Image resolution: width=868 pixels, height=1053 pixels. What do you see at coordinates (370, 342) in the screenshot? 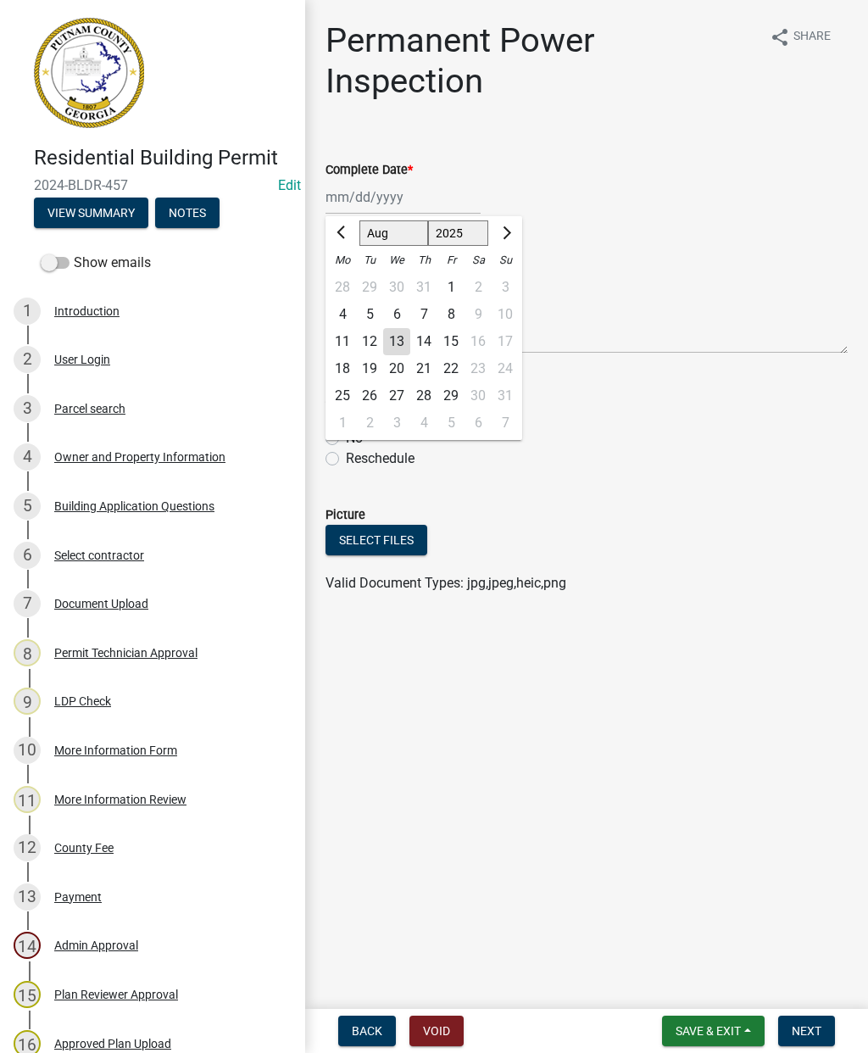
I see `div: Tuesday, August 12, 2025` at bounding box center [370, 342].